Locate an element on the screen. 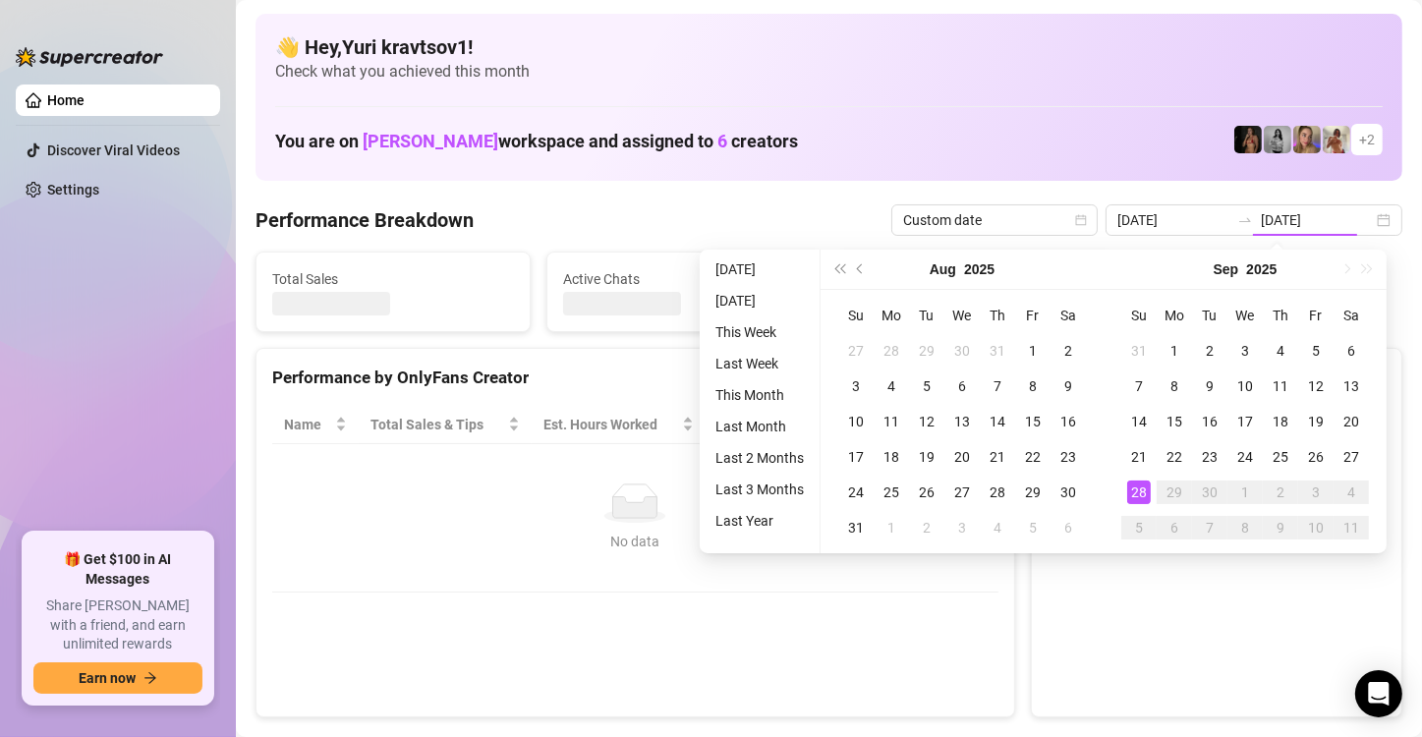 This screenshot has width=1422, height=737. span: Check what you achieved this month is located at coordinates (829, 72).